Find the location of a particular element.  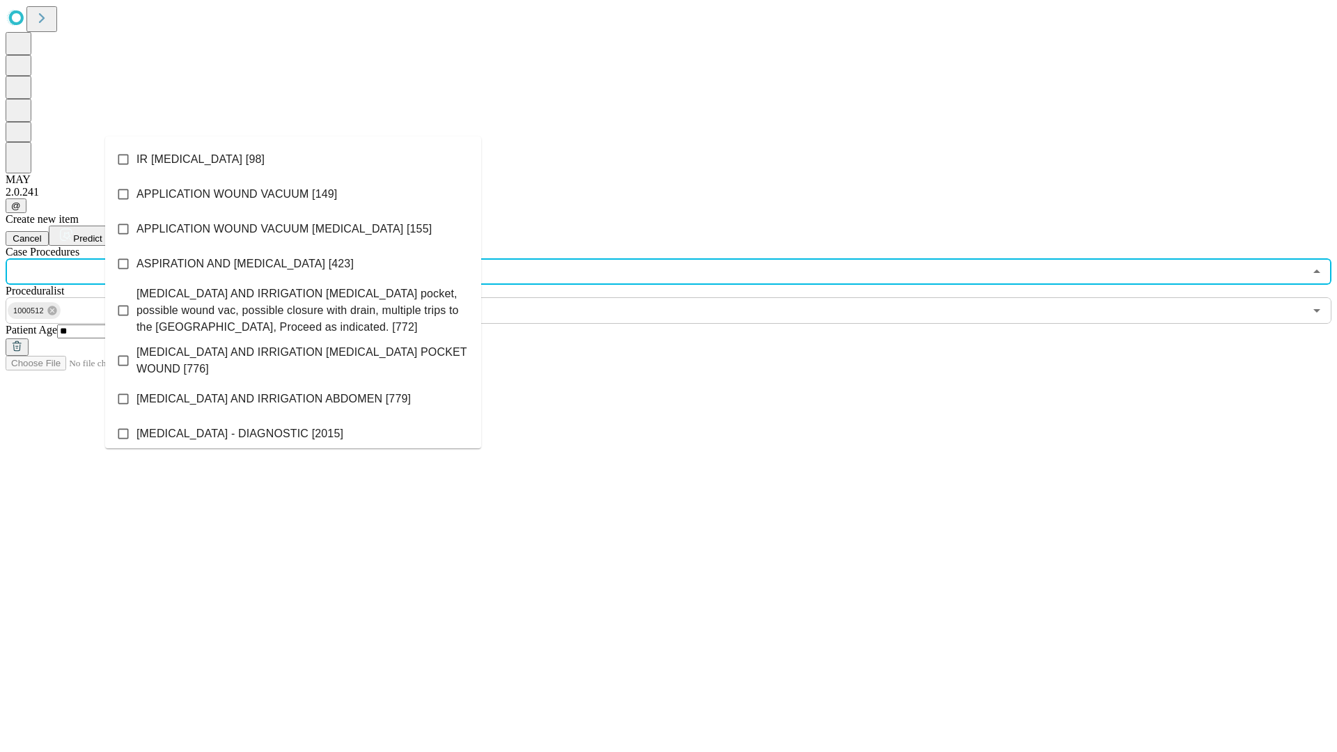

div: MAY is located at coordinates (669, 180).